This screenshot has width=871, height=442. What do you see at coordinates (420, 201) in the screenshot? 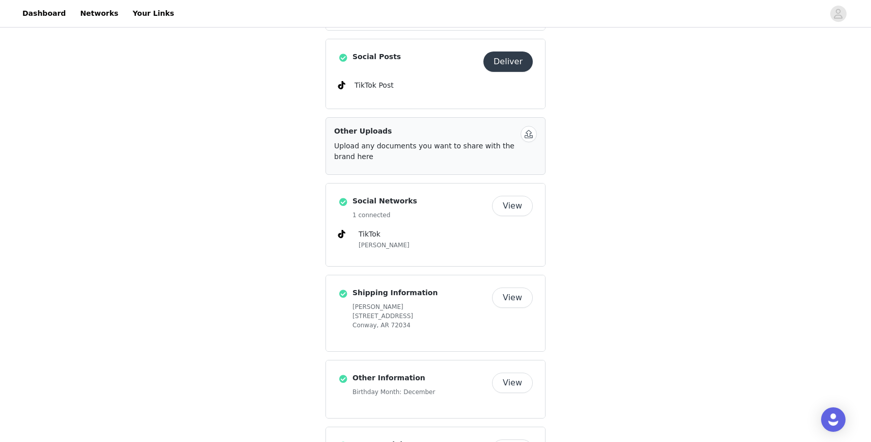
I see `h4: Social Networks` at bounding box center [420, 201].